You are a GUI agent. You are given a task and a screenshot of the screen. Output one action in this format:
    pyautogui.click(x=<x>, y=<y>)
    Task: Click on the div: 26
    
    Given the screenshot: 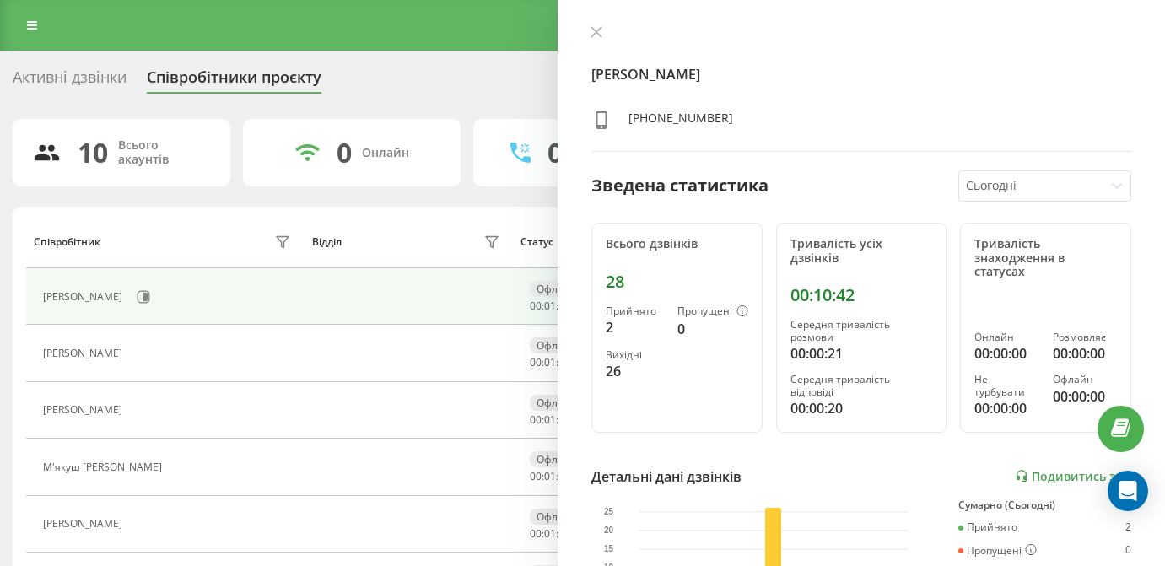 What is the action you would take?
    pyautogui.click(x=634, y=371)
    